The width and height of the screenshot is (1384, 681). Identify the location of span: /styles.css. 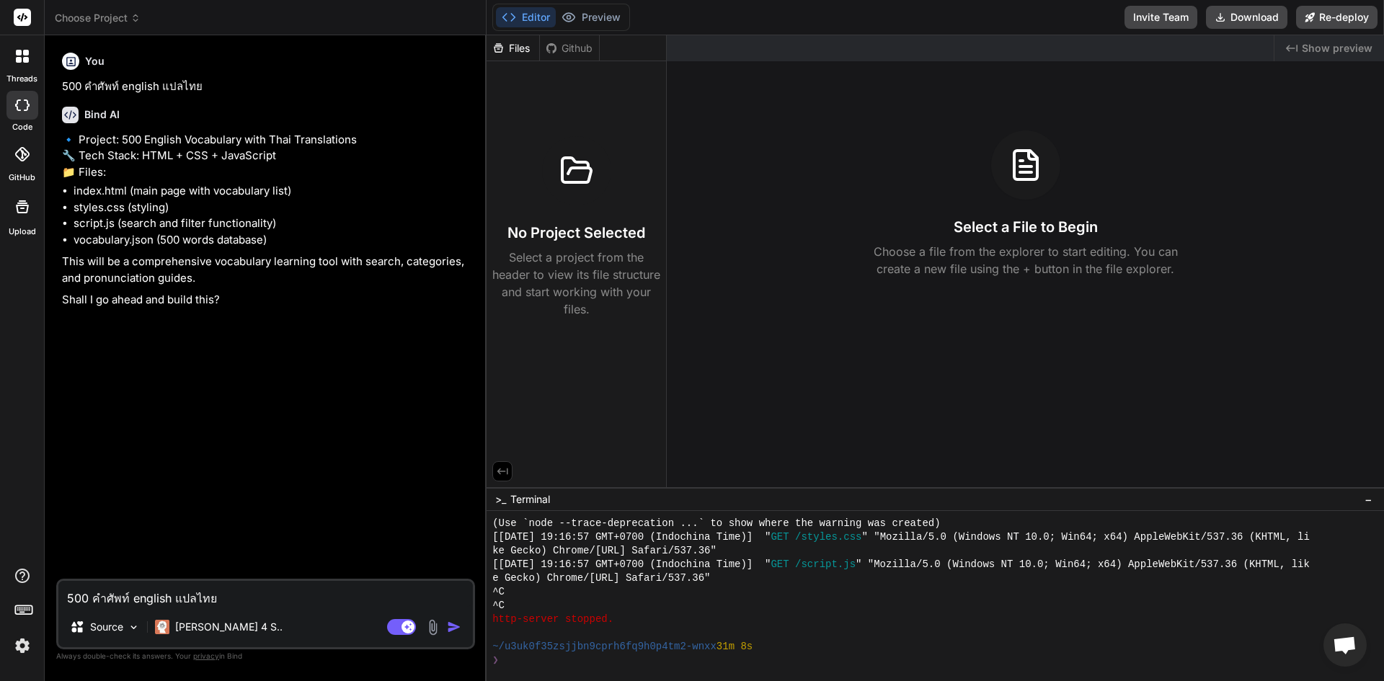
(829, 537).